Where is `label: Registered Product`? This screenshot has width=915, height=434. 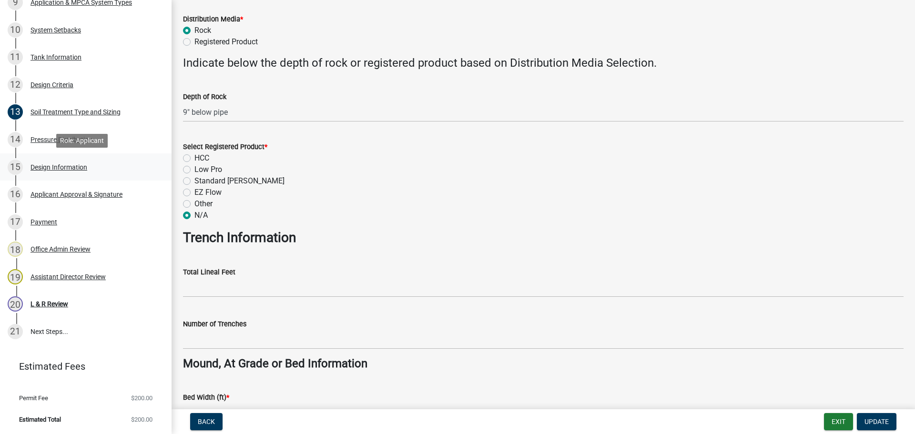 label: Registered Product is located at coordinates (226, 42).